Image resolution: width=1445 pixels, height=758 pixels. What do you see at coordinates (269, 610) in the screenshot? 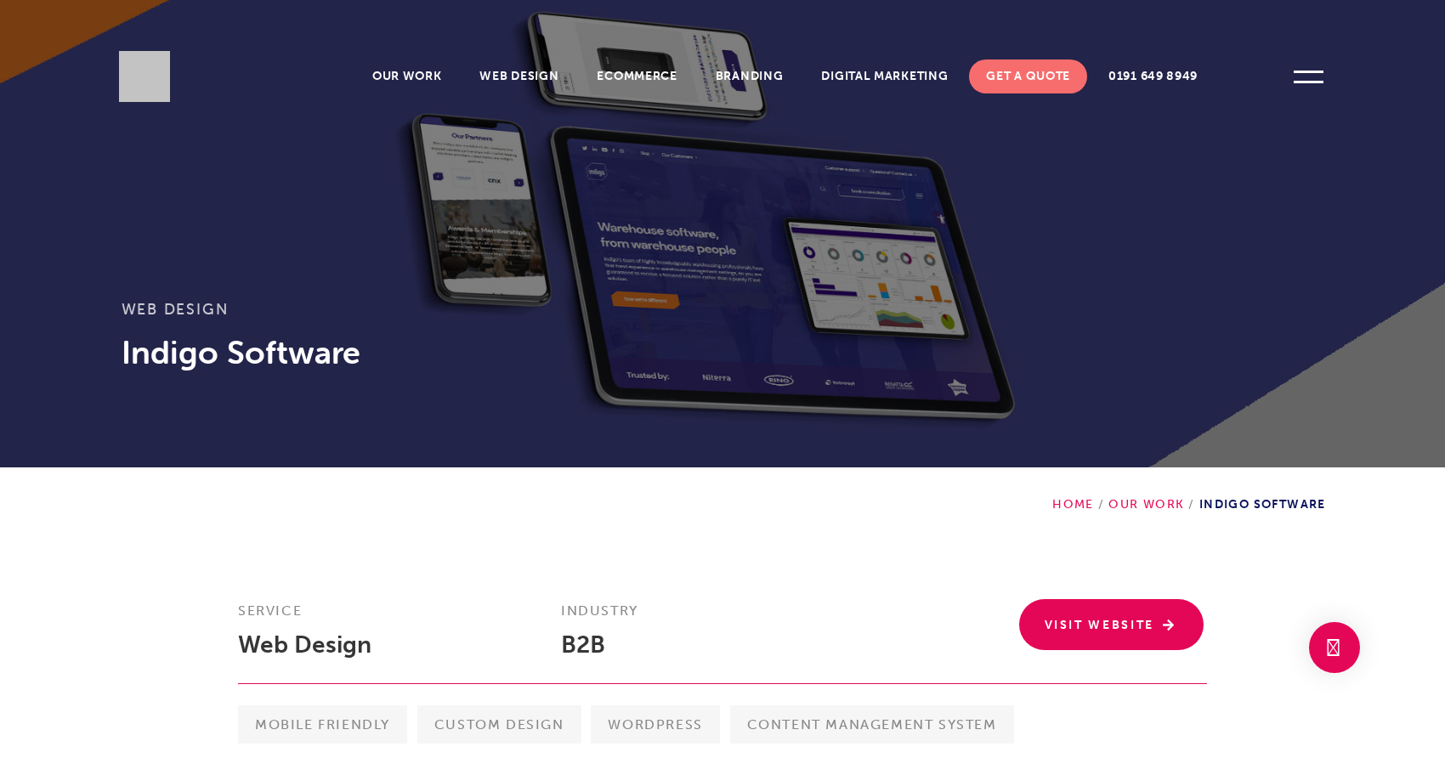
I see `strong: Service` at bounding box center [269, 610].